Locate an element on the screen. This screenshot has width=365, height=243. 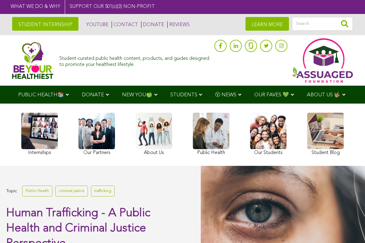
div: Chat Widget is located at coordinates (350, 229).